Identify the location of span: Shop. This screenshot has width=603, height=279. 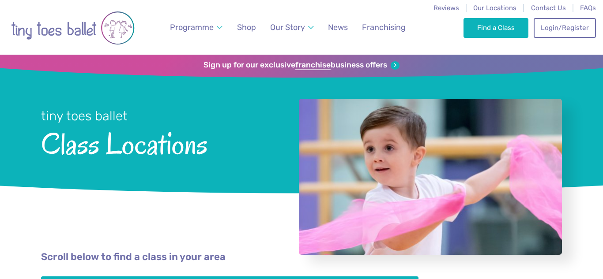
(246, 27).